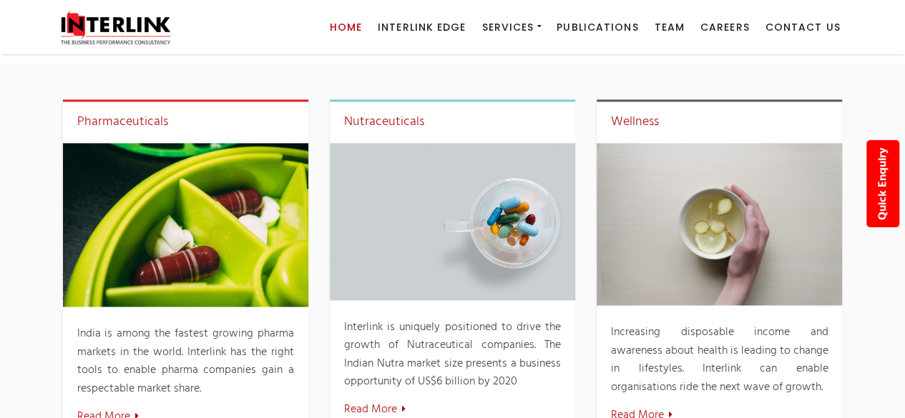 This screenshot has width=905, height=418. Describe the element at coordinates (185, 361) in the screenshot. I see `p: India is among the fastest growing pharma markets in the world. Interlink has the right tools to ...` at that location.